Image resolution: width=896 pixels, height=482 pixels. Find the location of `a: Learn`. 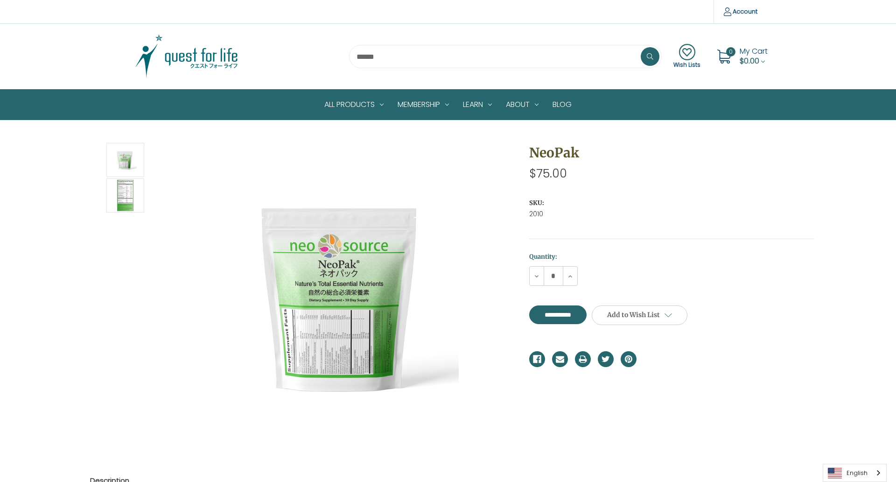

a: Learn is located at coordinates (478, 105).